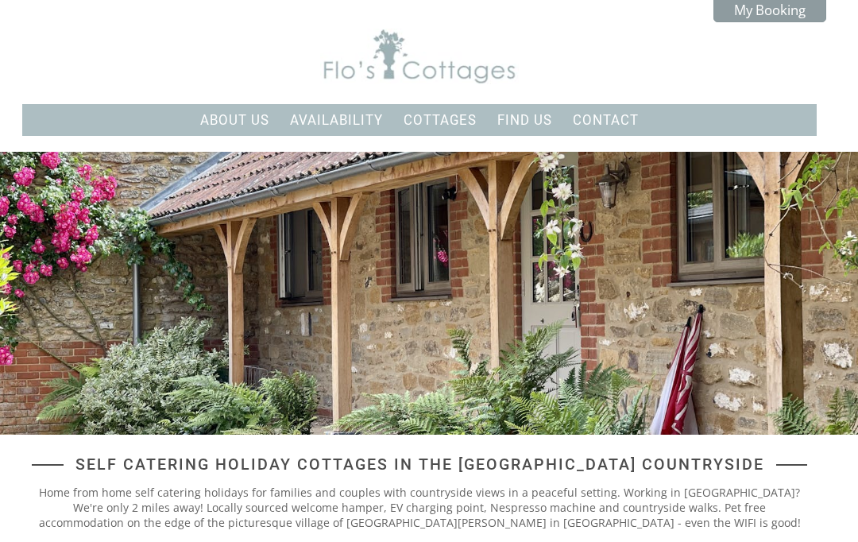  I want to click on img: Flo's Cottages, so click(419, 56).